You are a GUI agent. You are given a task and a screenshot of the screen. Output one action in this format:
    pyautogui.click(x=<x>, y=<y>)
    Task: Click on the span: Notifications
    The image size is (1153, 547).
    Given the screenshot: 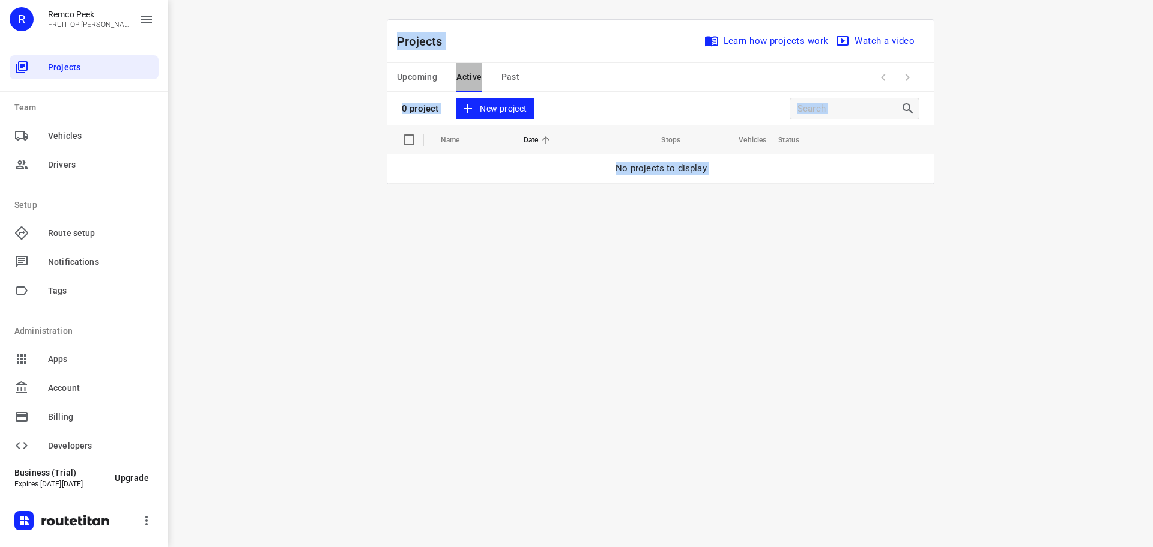 What is the action you would take?
    pyautogui.click(x=101, y=262)
    